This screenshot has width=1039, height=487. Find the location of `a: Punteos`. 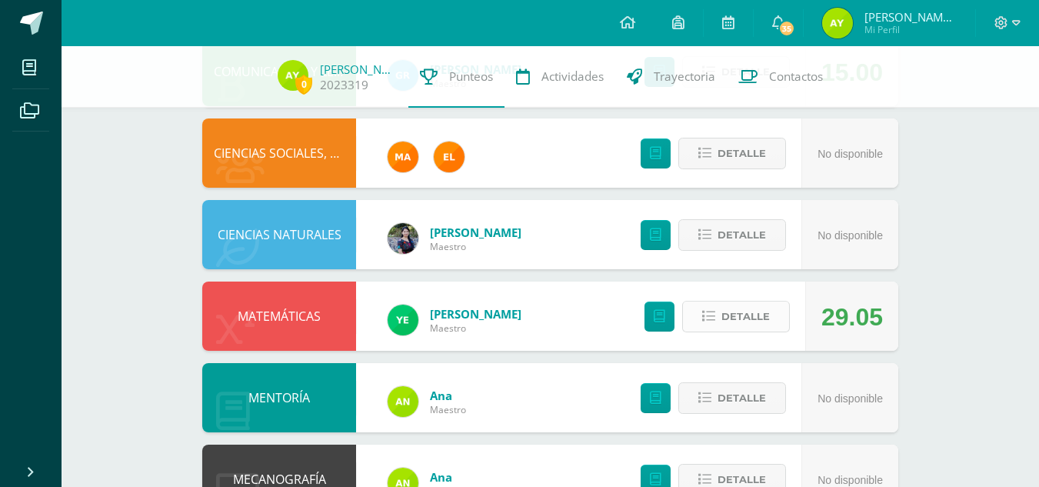

a: Punteos is located at coordinates (456, 77).